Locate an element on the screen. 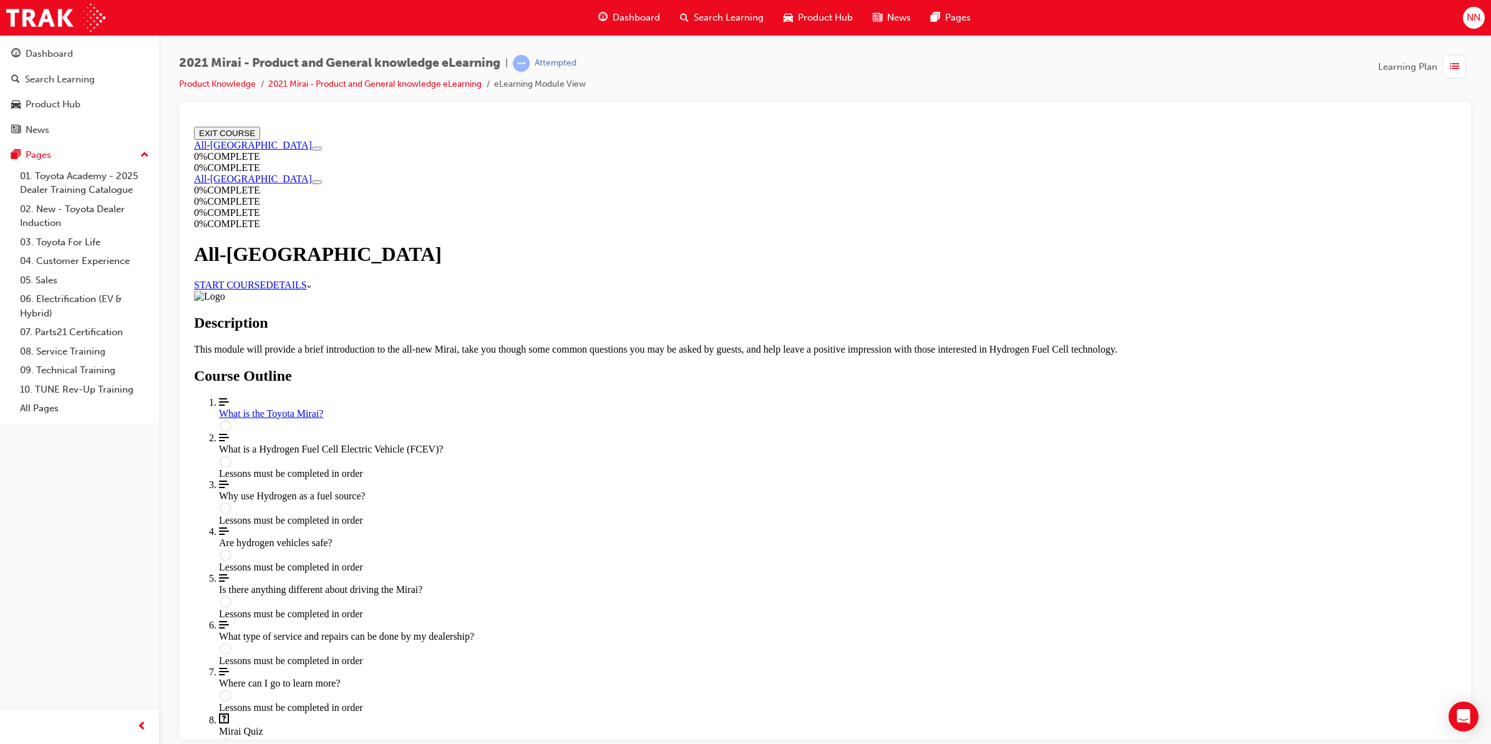 This screenshot has height=744, width=1491. span: Search Learning is located at coordinates (729, 17).